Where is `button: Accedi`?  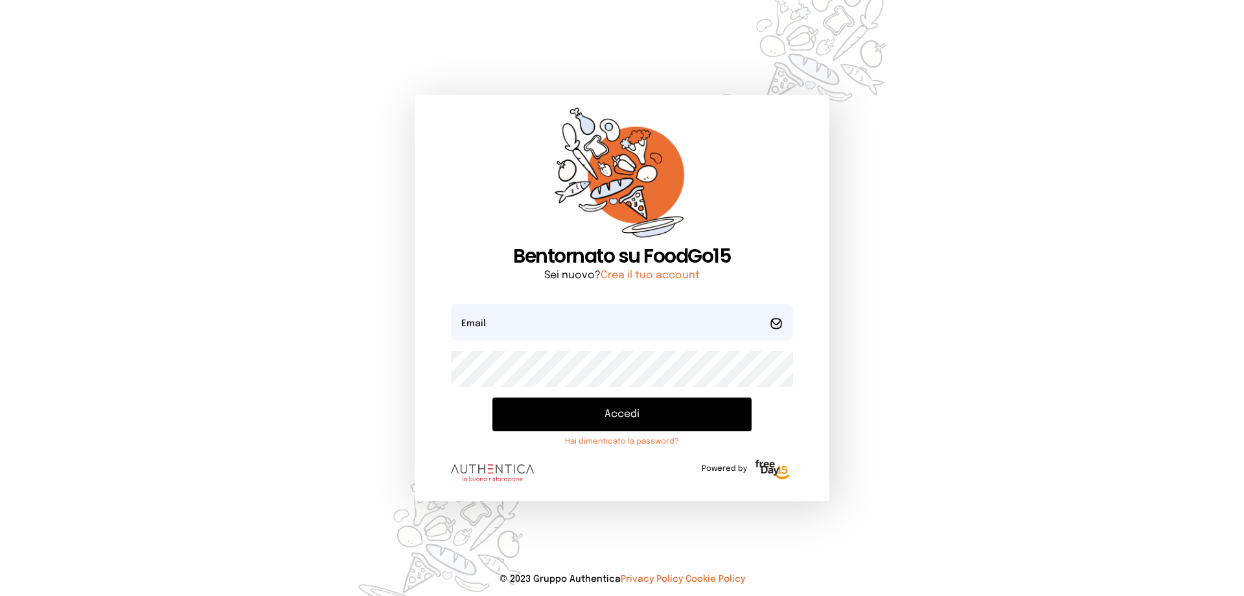
button: Accedi is located at coordinates (622, 414).